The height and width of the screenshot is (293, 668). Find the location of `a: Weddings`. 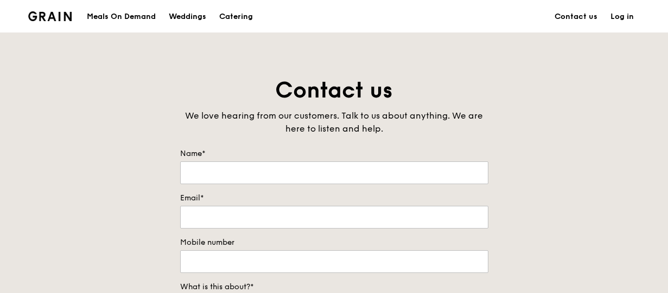

a: Weddings is located at coordinates (187, 17).